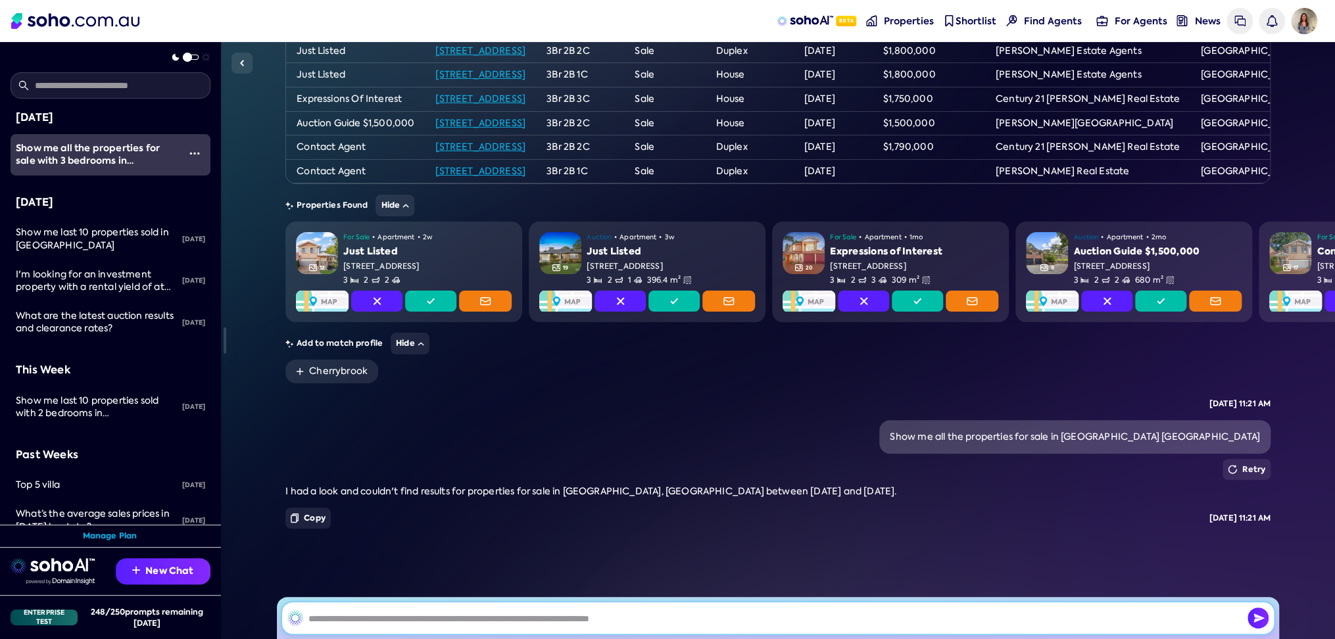  Describe the element at coordinates (778, 343) in the screenshot. I see `div: Add to match profile` at that location.